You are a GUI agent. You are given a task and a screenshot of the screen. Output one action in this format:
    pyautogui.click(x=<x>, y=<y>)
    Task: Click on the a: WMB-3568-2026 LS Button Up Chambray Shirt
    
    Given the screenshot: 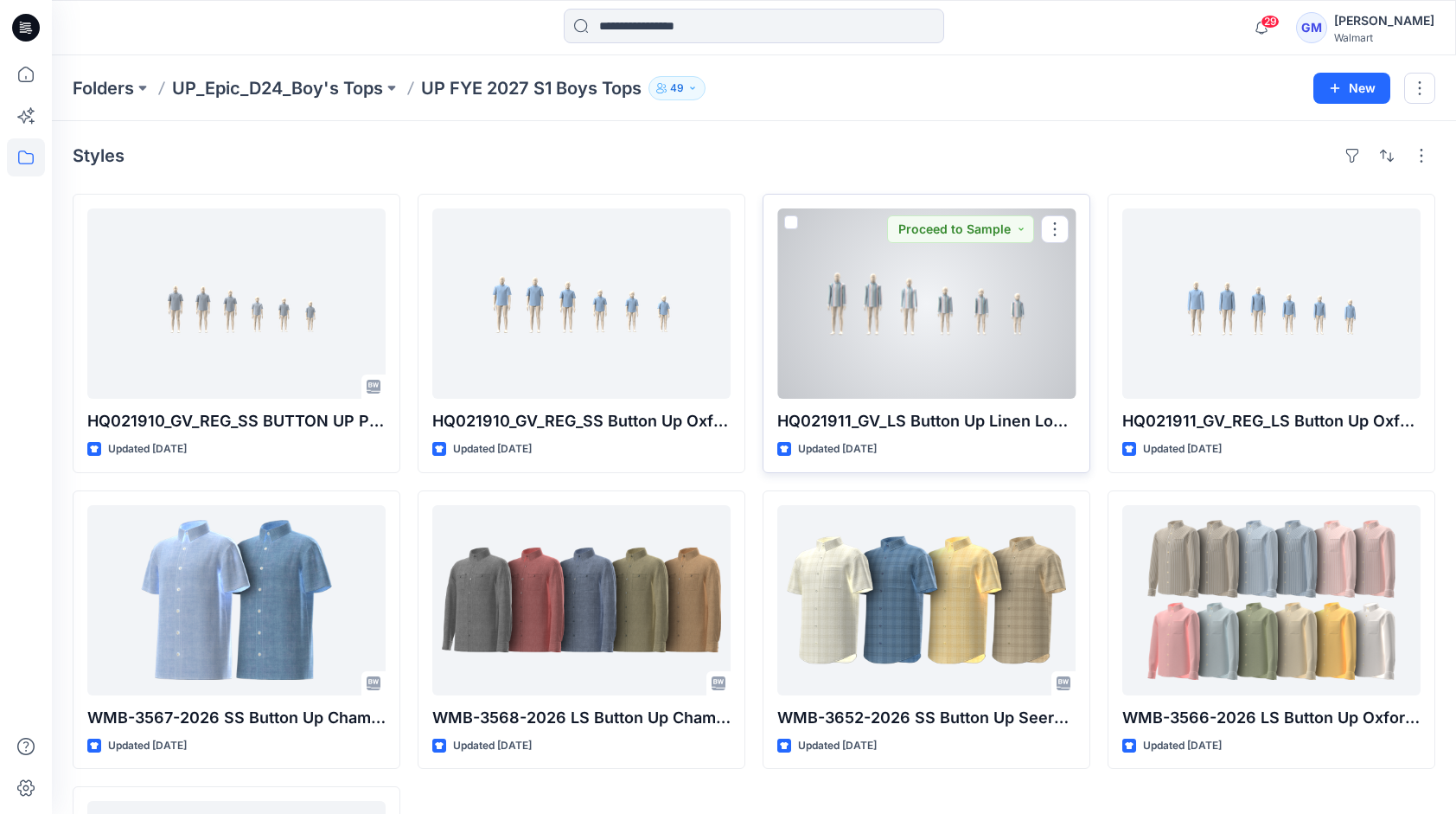 What is the action you would take?
    pyautogui.click(x=581, y=600)
    